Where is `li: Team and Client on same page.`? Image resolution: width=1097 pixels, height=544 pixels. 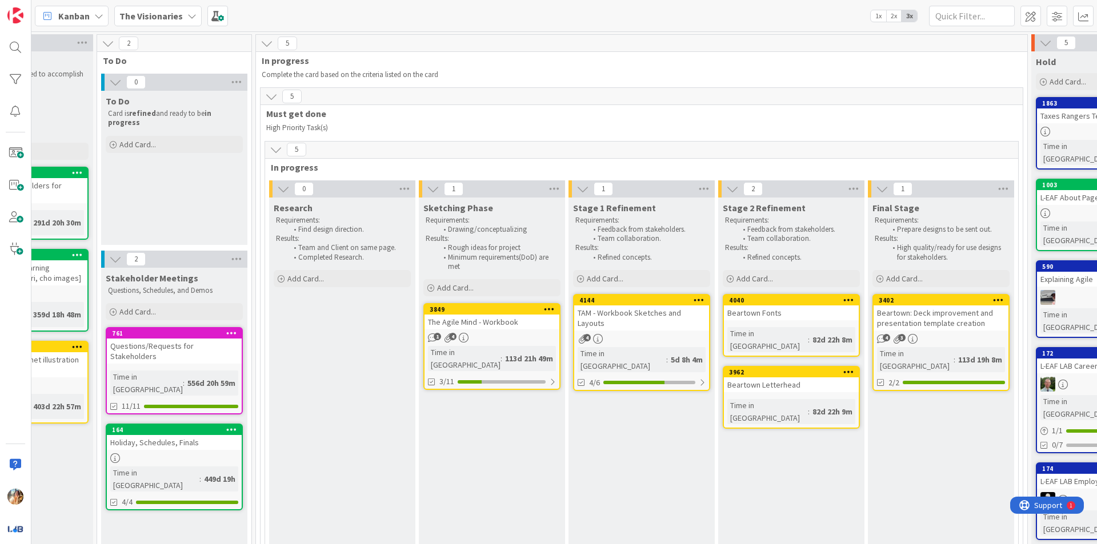 li: Team and Client on same page. is located at coordinates (348, 248).